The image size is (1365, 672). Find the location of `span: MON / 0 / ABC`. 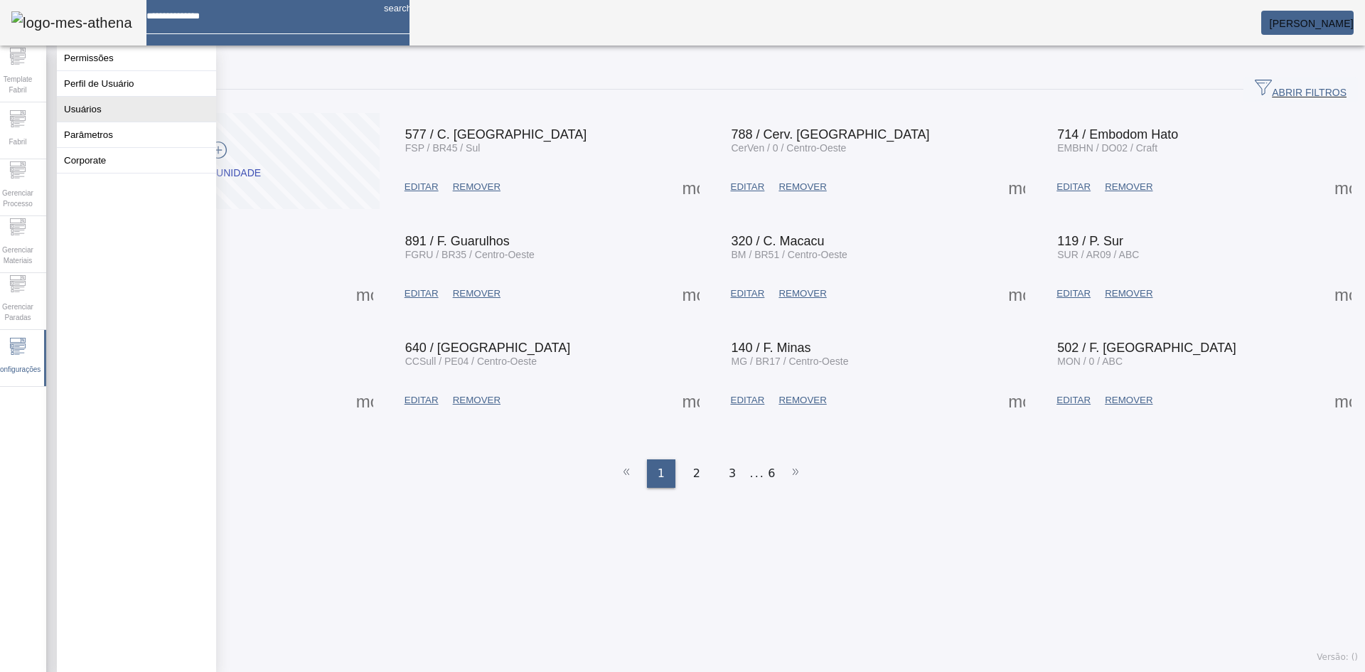

span: MON / 0 / ABC is located at coordinates (1090, 361).